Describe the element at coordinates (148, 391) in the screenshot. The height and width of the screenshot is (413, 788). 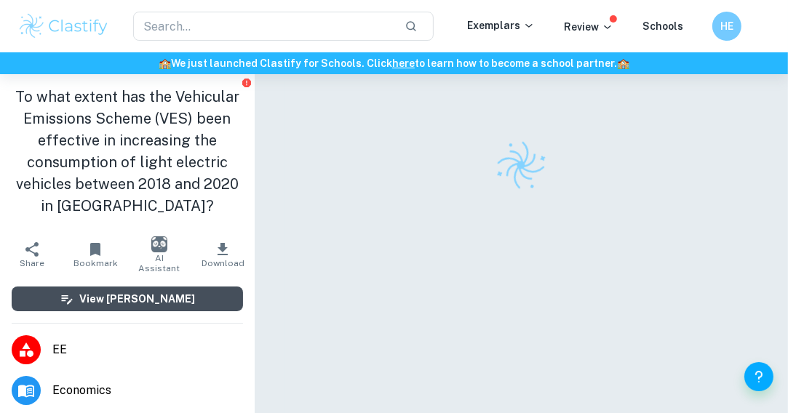
I see `span: Economics` at that location.